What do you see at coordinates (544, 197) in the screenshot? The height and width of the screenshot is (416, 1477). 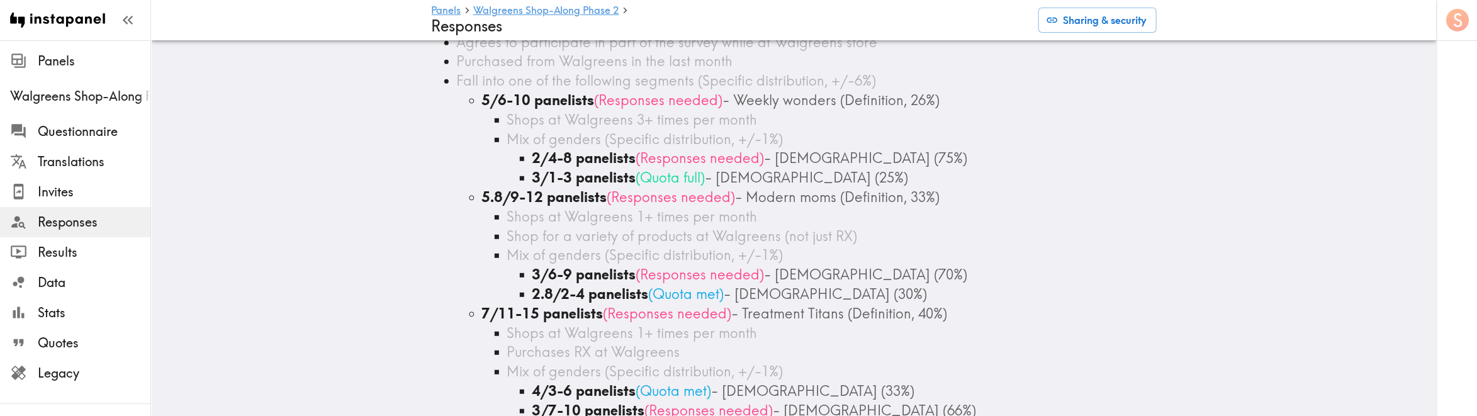 I see `b: 5.8/9-12 panelists` at bounding box center [544, 197].